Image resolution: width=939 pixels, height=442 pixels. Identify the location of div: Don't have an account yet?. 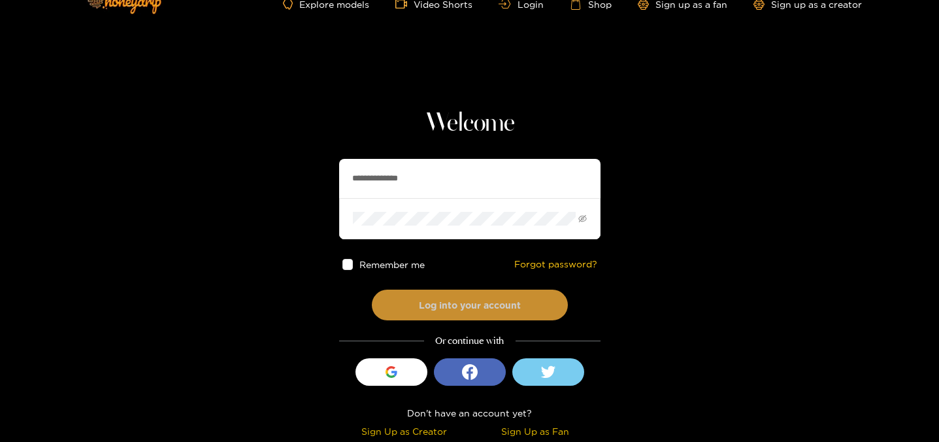
(470, 412).